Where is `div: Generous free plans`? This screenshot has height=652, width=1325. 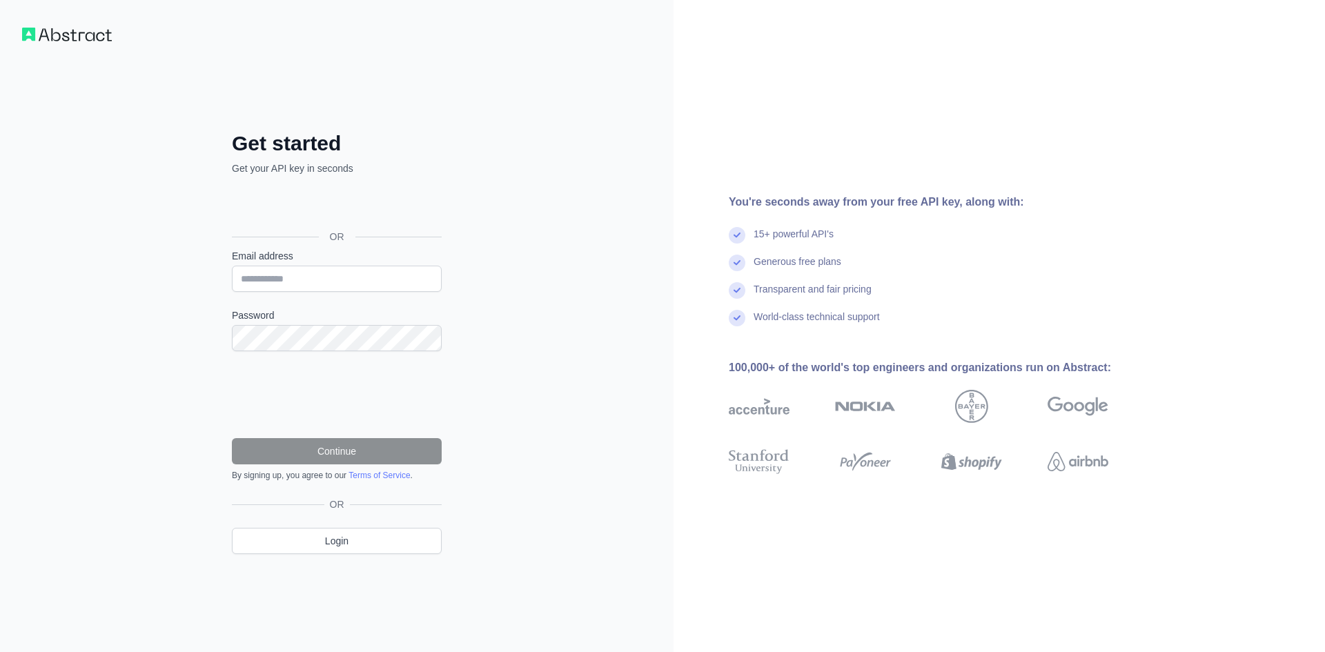
div: Generous free plans is located at coordinates (797, 268).